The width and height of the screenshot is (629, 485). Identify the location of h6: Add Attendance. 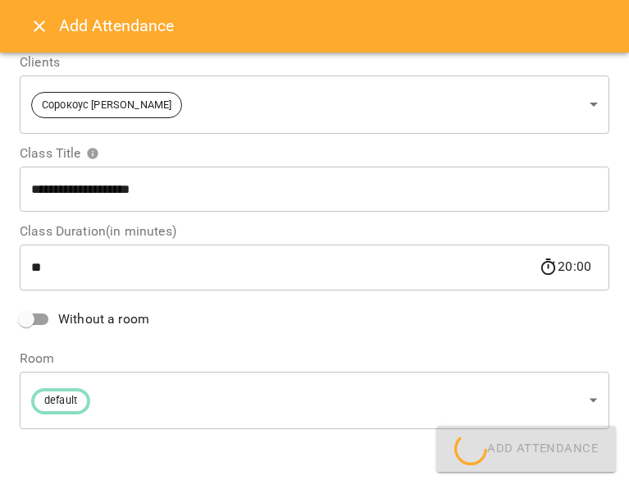
(334, 25).